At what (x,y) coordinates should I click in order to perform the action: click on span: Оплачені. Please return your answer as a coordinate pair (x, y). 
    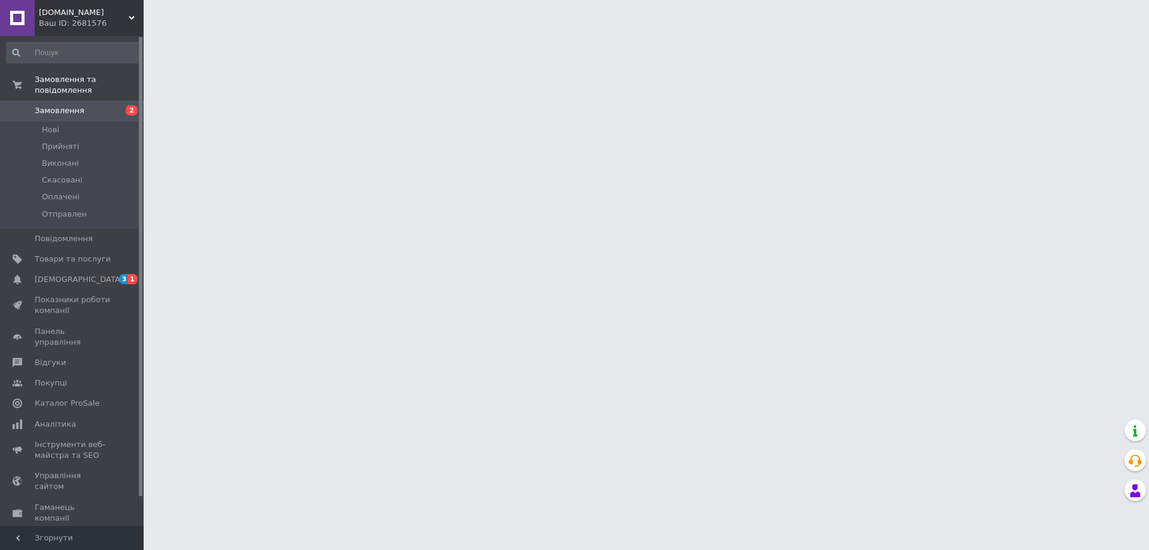
    Looking at the image, I should click on (60, 197).